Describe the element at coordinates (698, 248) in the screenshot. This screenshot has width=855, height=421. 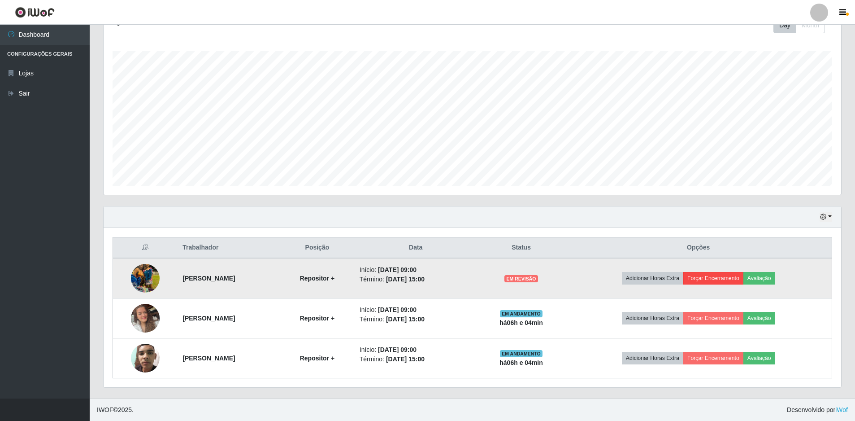
I see `th: Opções` at that location.